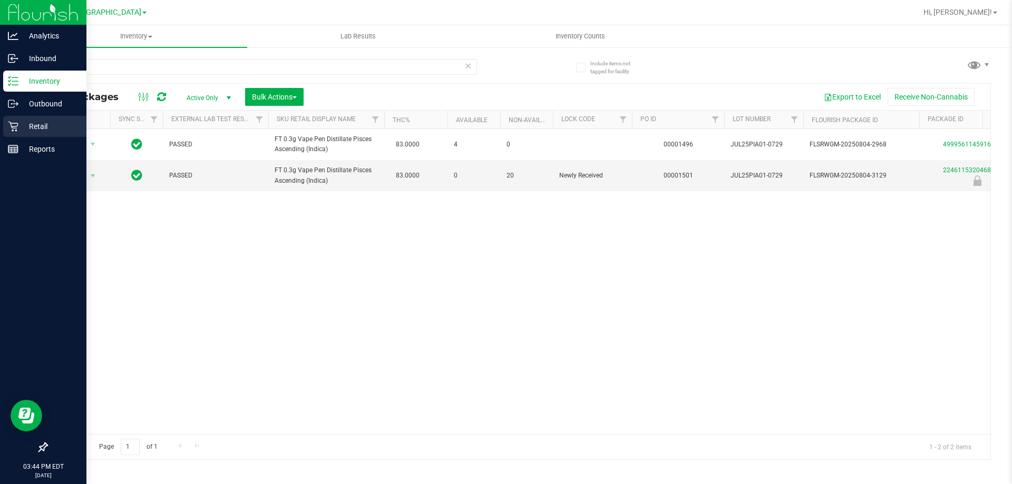  What do you see at coordinates (13, 149) in the screenshot?
I see `inline-svg: Reports` at bounding box center [13, 149].